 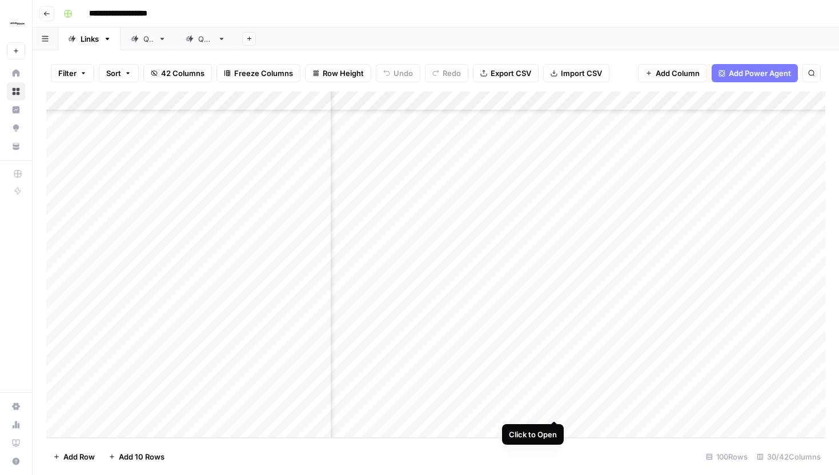 I want to click on button: Add 10 Rows, so click(x=137, y=456).